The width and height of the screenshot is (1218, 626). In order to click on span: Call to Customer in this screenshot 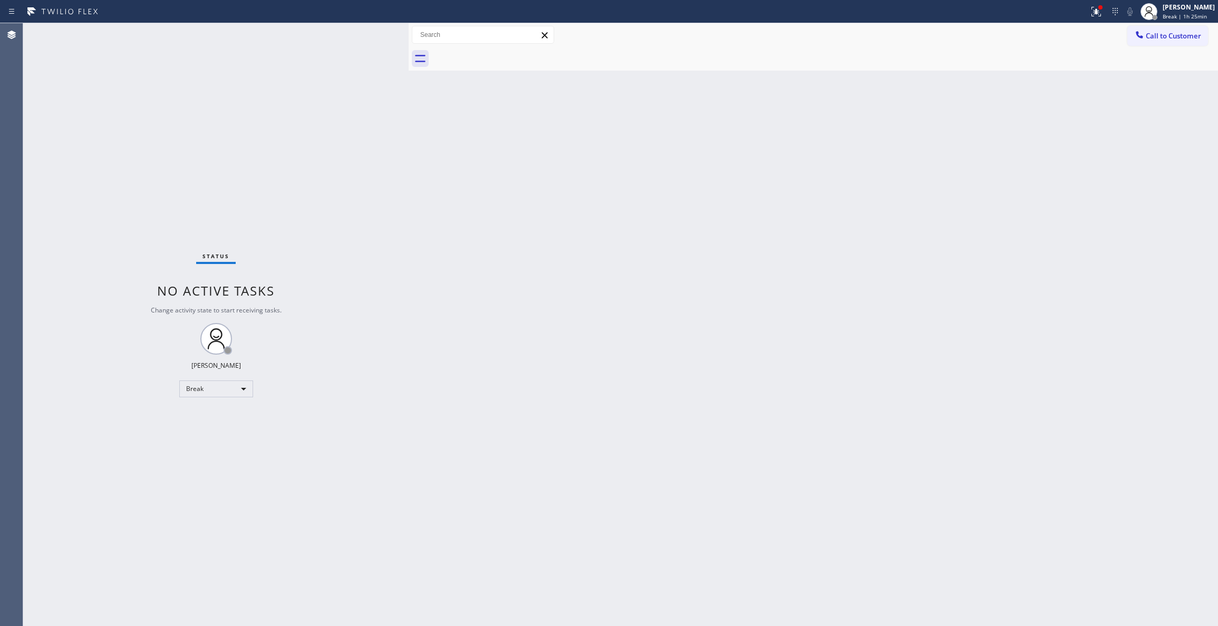, I will do `click(1173, 36)`.